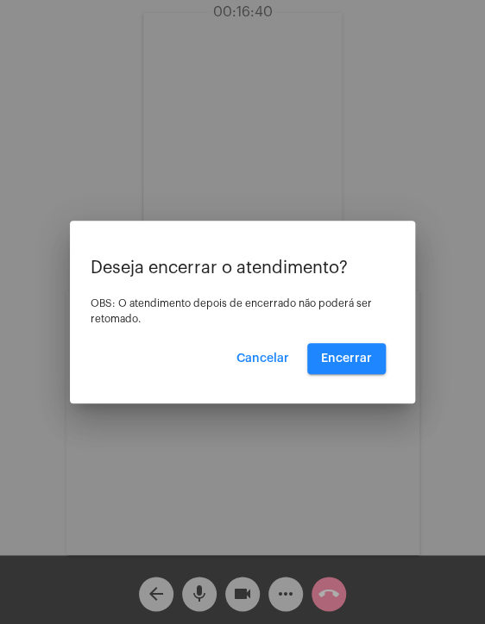 The image size is (485, 624). What do you see at coordinates (346, 359) in the screenshot?
I see `span: Encerrar` at bounding box center [346, 359].